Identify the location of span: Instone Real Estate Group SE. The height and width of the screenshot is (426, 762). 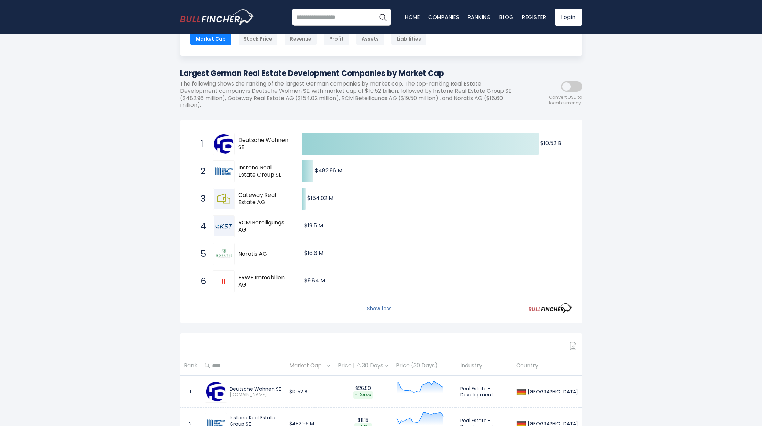
(264, 172).